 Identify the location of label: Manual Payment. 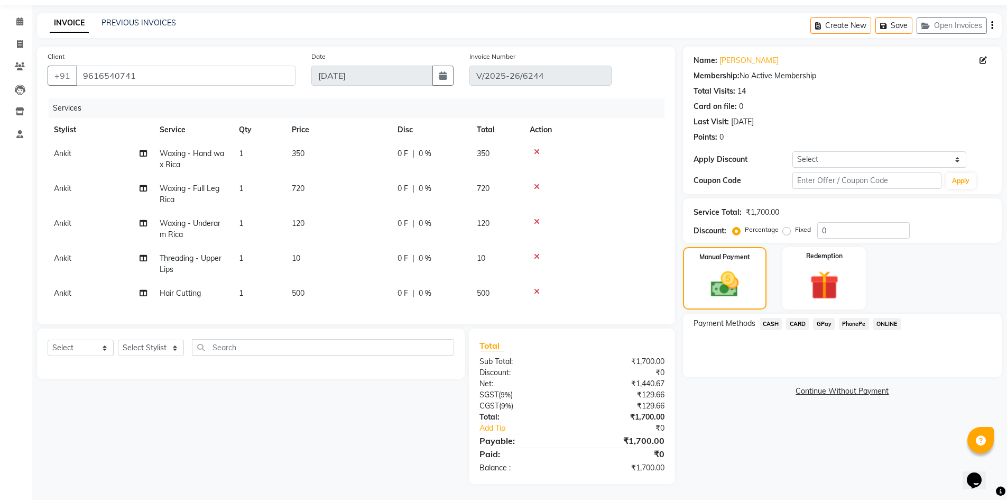
(725, 257).